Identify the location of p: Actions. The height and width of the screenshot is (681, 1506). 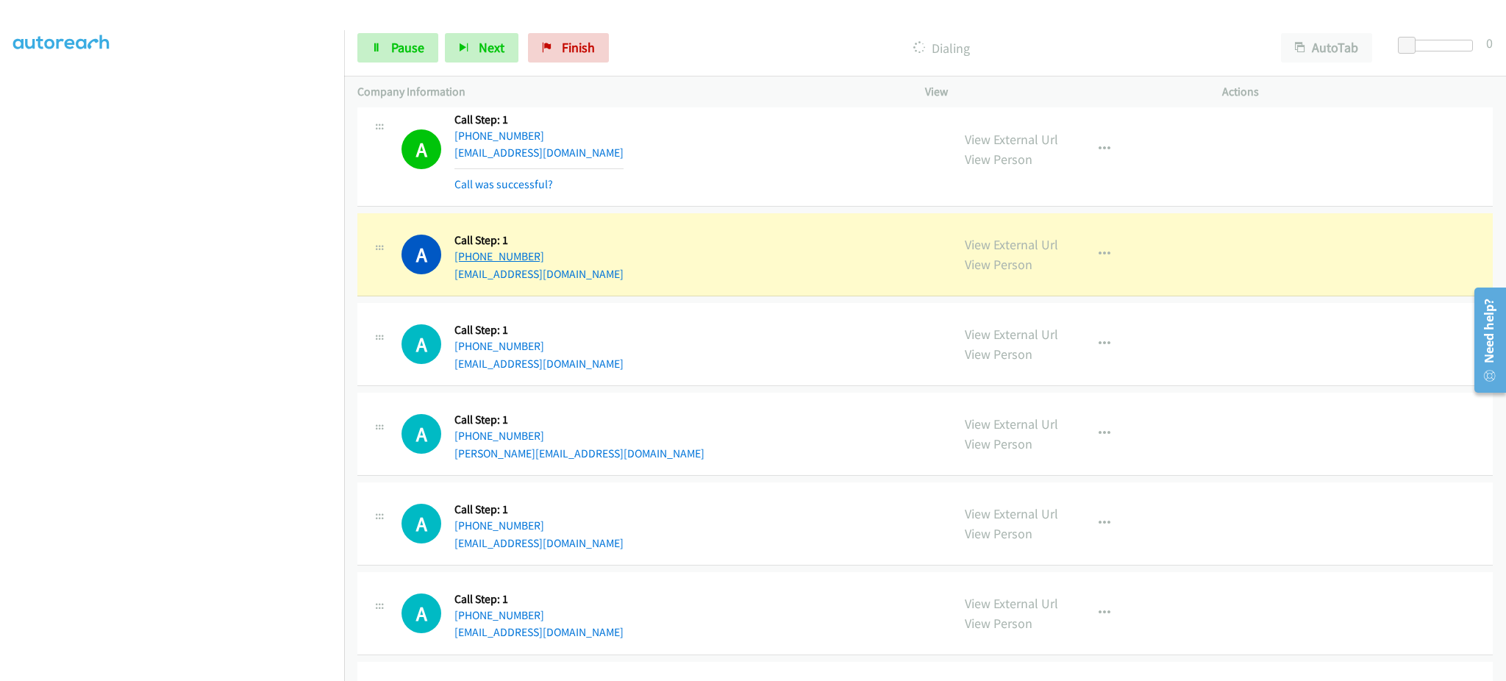
(1357, 92).